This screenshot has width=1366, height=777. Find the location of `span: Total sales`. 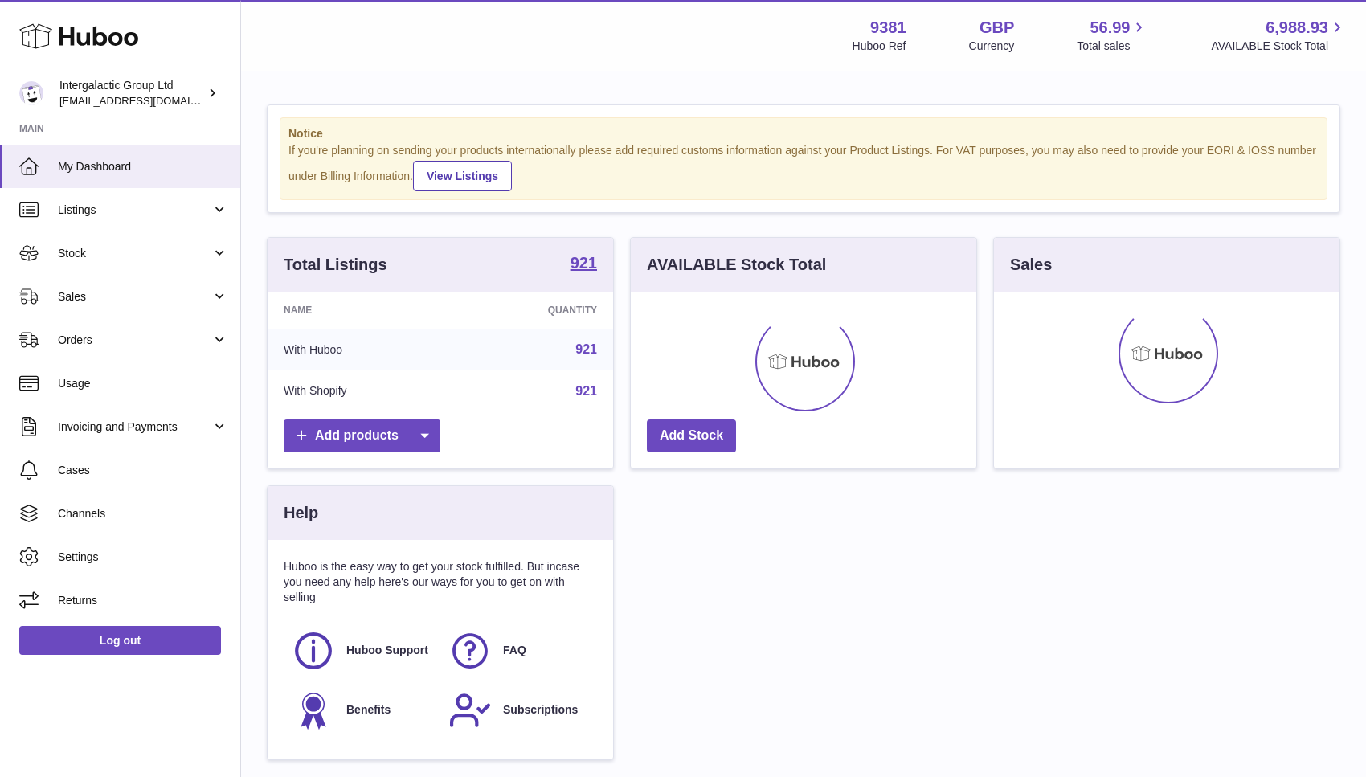

span: Total sales is located at coordinates (1112, 46).